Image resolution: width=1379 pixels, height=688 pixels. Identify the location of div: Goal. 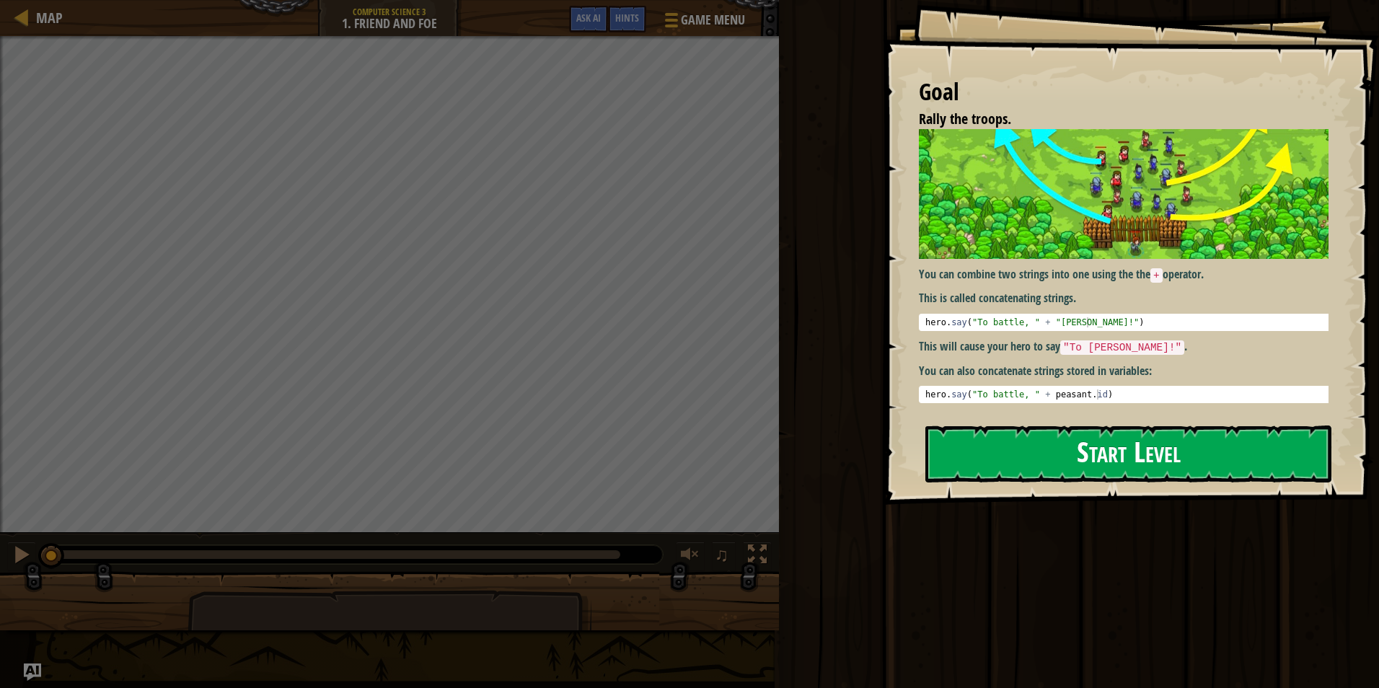
(1124, 92).